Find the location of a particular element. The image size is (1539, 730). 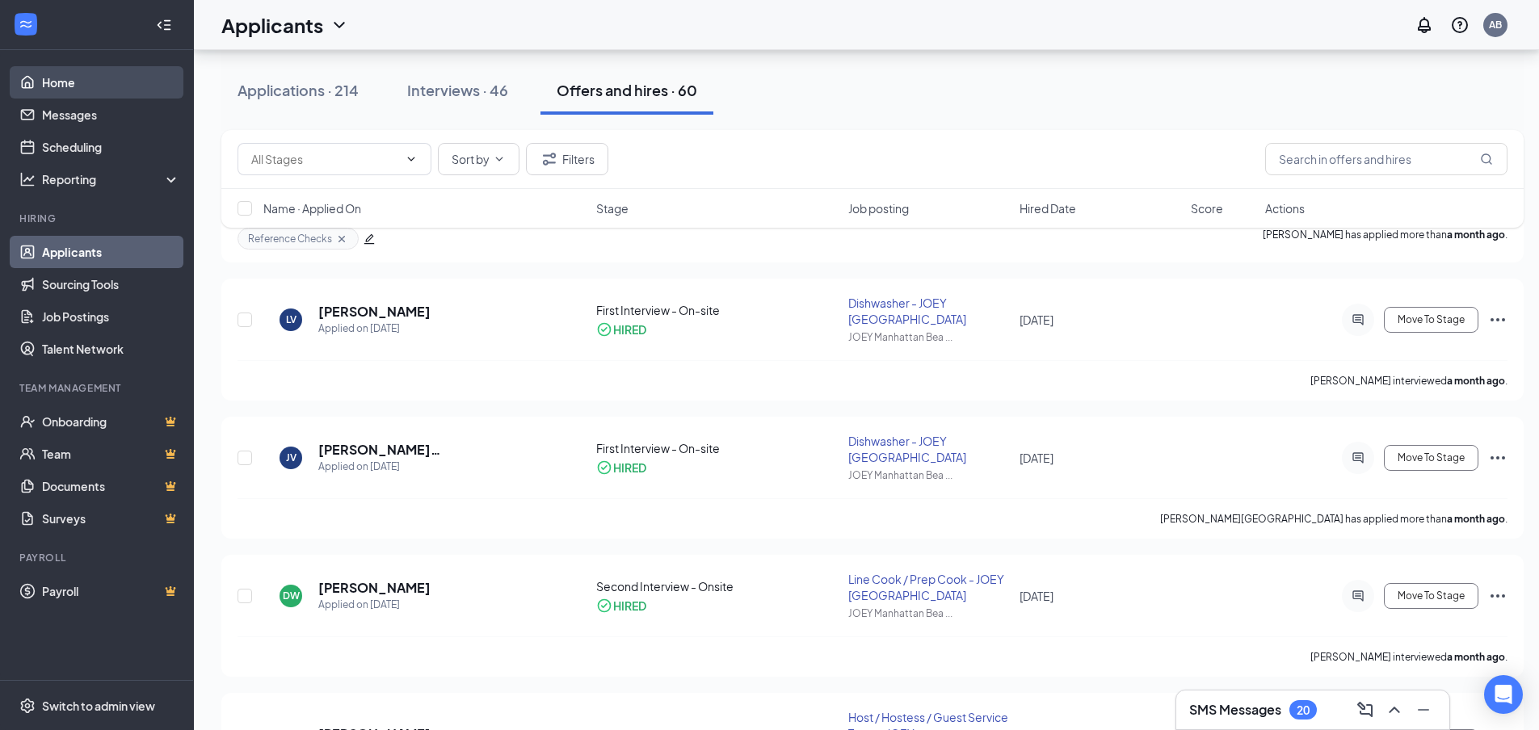

div: Interviews · 46 is located at coordinates (457, 90).